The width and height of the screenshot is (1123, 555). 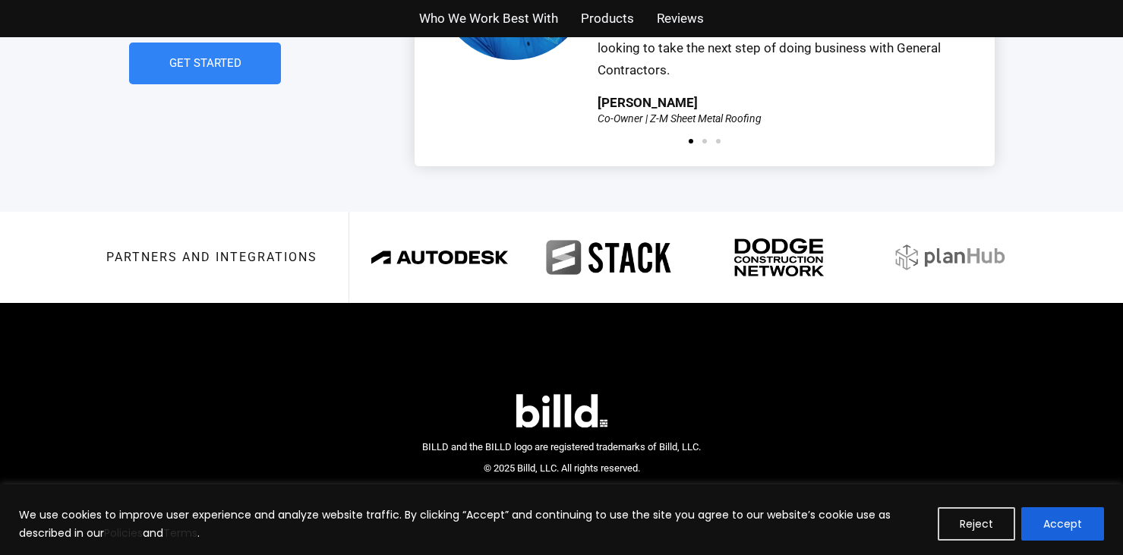 I want to click on span: Go to slide 1, so click(x=691, y=141).